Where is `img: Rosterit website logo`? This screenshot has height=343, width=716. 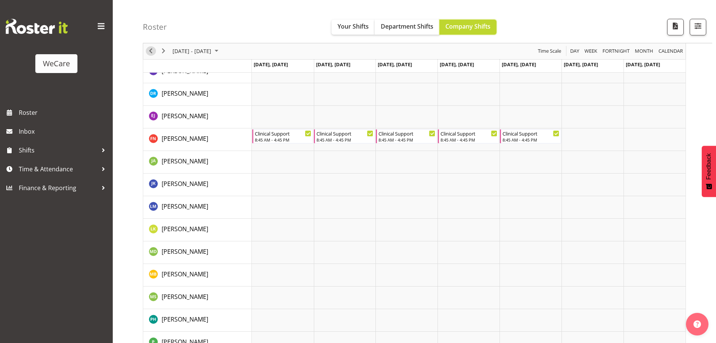 img: Rosterit website logo is located at coordinates (36, 26).